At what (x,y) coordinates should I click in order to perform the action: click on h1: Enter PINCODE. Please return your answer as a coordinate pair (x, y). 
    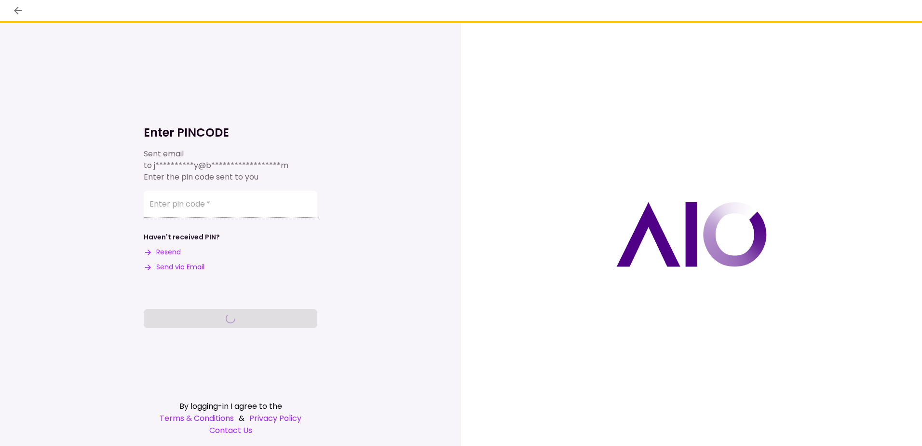
    Looking at the image, I should click on (230, 133).